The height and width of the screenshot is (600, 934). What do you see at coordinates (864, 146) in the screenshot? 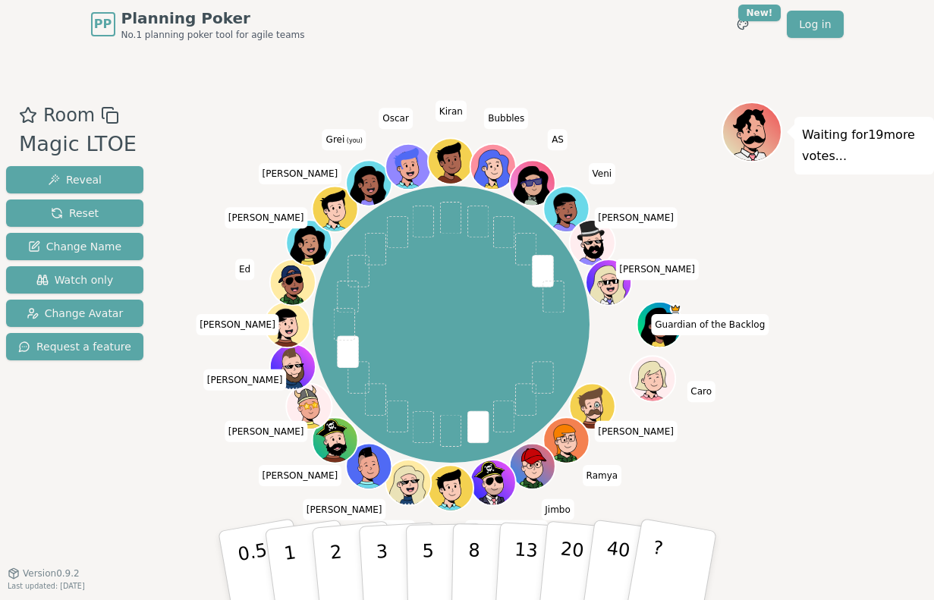
I see `p: Waiting for 19 more votes...` at bounding box center [864, 146].